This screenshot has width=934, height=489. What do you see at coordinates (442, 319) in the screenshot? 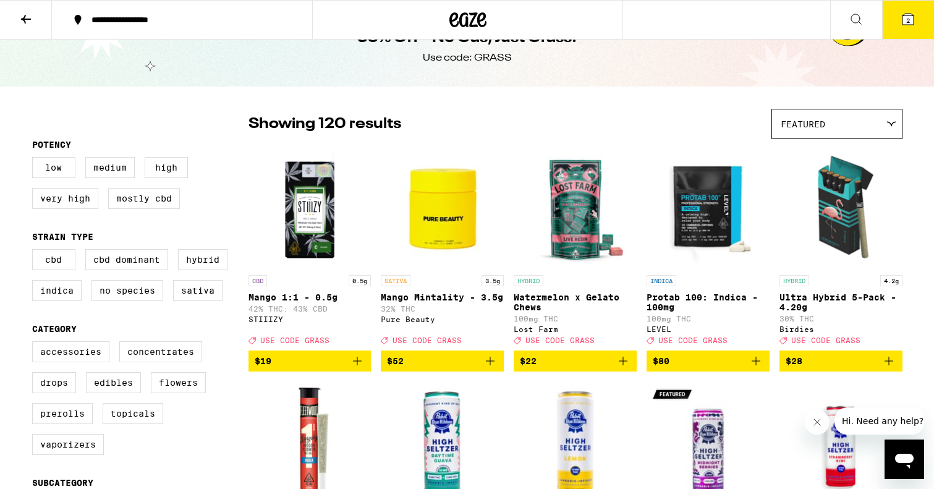
I see `div: Pure Beauty` at bounding box center [442, 319].